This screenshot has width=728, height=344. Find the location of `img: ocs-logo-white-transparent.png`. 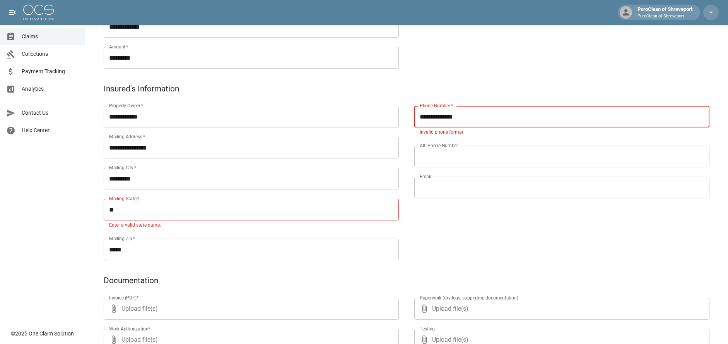

img: ocs-logo-white-transparent.png is located at coordinates (39, 12).